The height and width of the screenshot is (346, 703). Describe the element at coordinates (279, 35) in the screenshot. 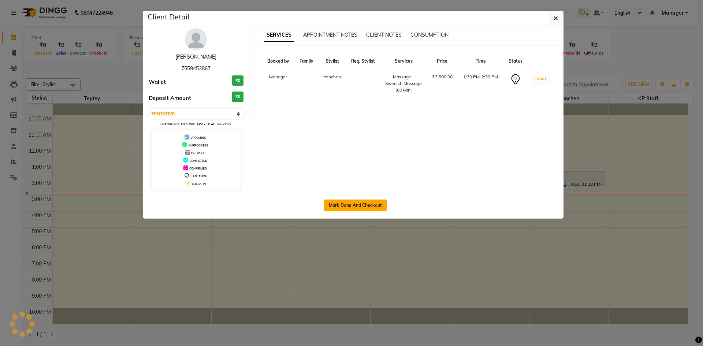

I see `span: SERVICES` at that location.